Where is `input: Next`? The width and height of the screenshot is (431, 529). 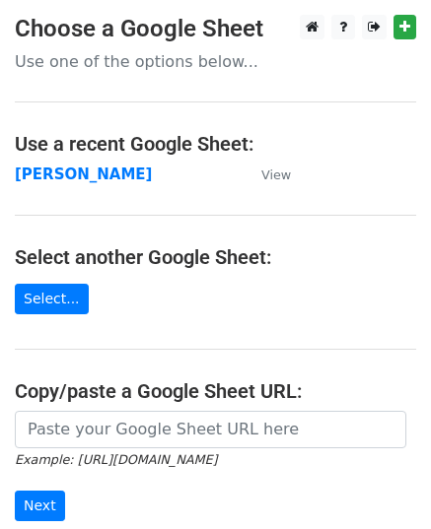 input: Next is located at coordinates (39, 506).